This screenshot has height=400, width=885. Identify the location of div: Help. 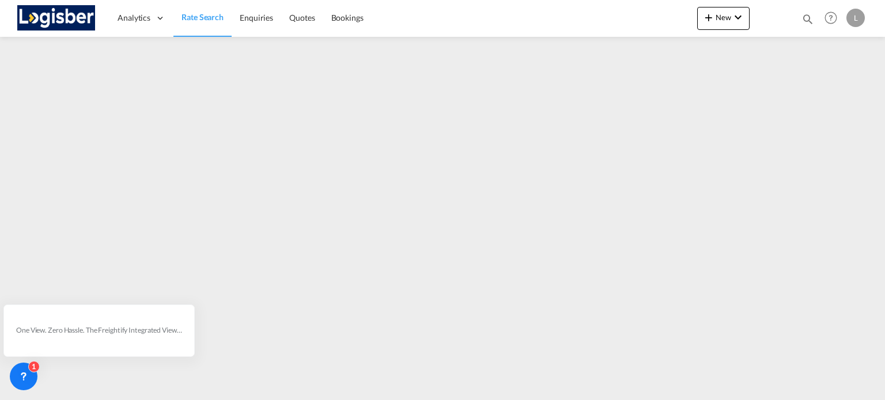
(834, 18).